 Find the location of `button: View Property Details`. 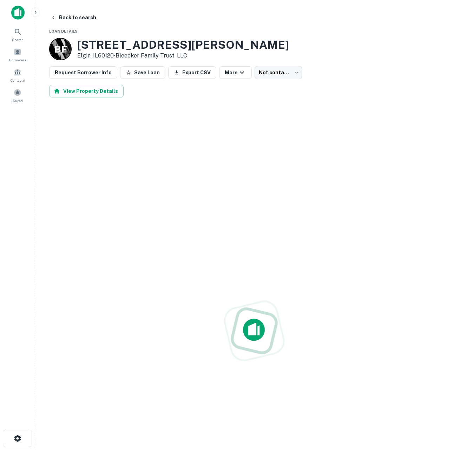

button: View Property Details is located at coordinates (86, 91).